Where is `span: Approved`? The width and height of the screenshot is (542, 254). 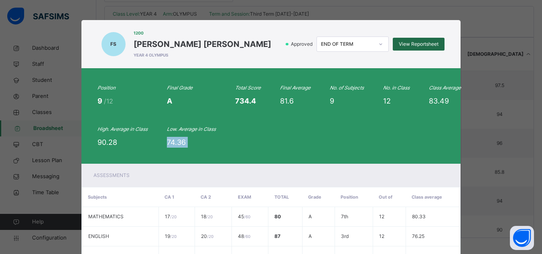
span: Approved is located at coordinates (303, 44).